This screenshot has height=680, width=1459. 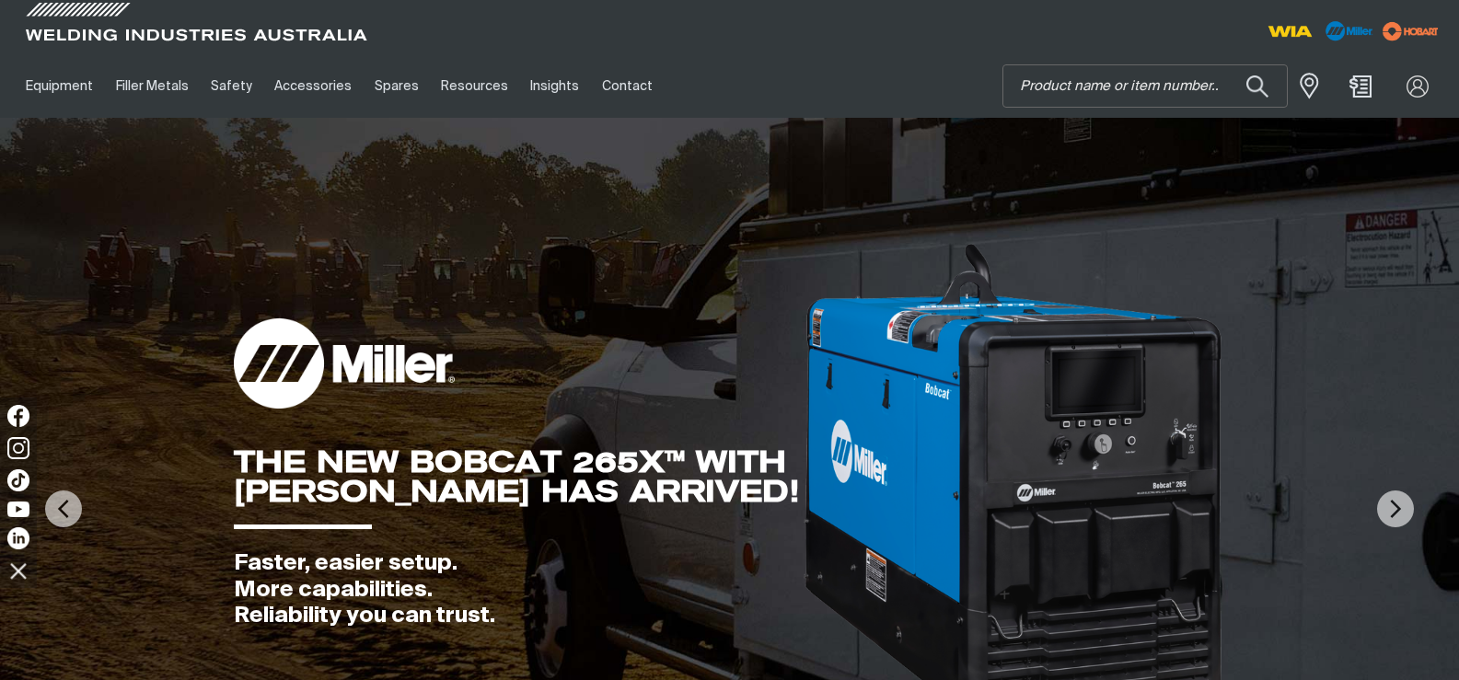 I want to click on a: Resources, so click(x=474, y=86).